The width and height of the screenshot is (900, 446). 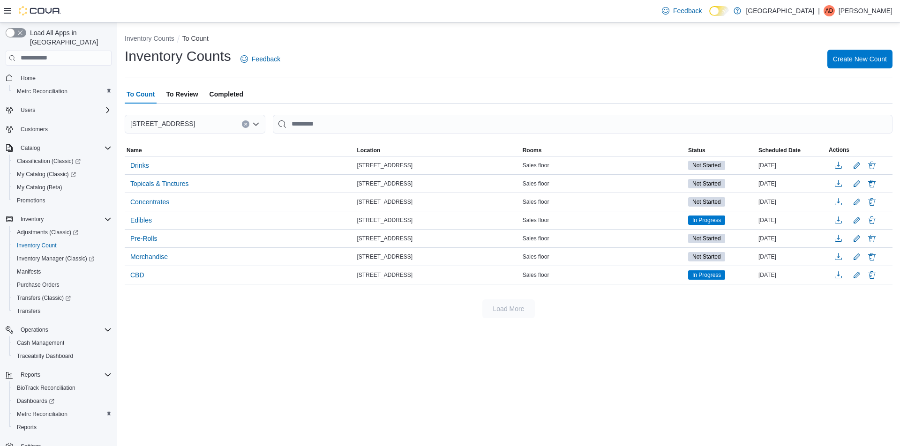 What do you see at coordinates (226, 94) in the screenshot?
I see `span: Completed` at bounding box center [226, 94].